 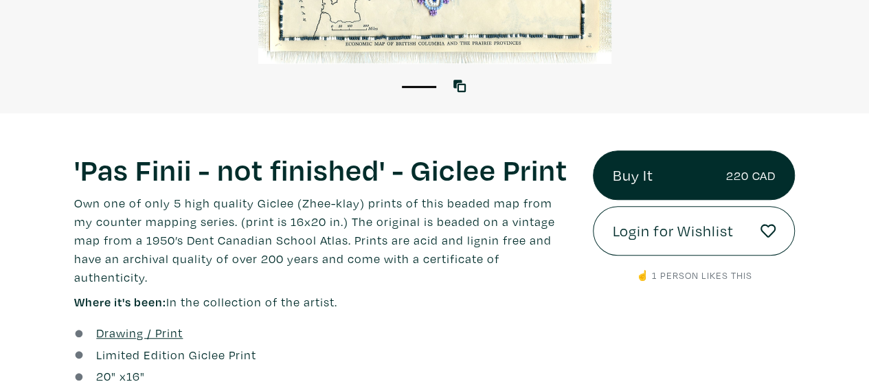 I want to click on p: ☝️ 1 person likes this, so click(x=694, y=275).